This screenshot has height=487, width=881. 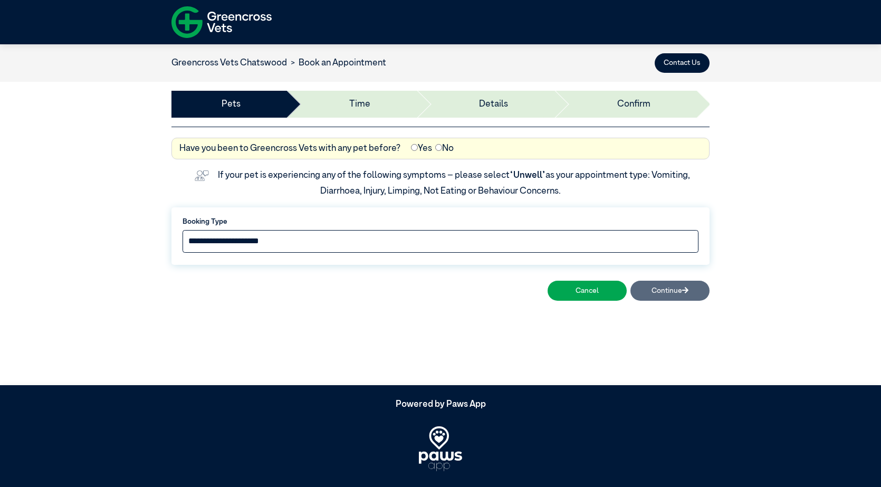 What do you see at coordinates (231, 104) in the screenshot?
I see `a: Pets` at bounding box center [231, 104].